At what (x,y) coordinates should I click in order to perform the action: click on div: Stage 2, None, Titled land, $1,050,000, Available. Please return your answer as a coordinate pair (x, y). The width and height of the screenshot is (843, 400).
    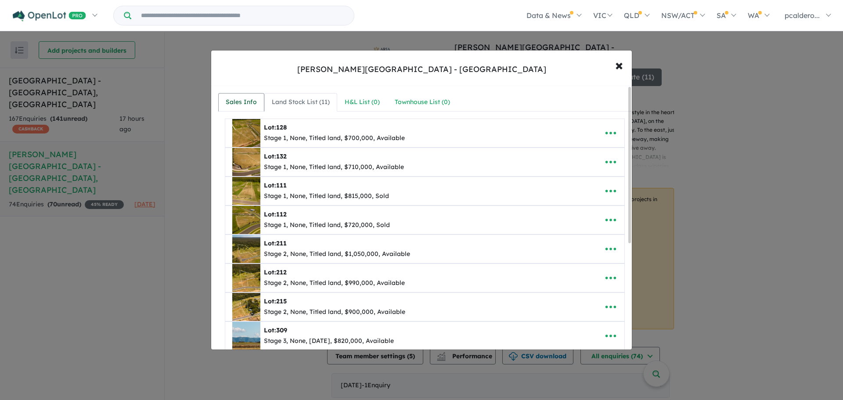
    Looking at the image, I should click on (337, 254).